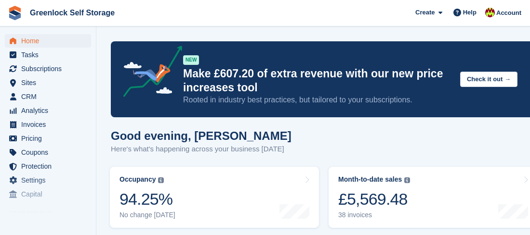 Image resolution: width=530 pixels, height=235 pixels. I want to click on span: Coupons, so click(50, 153).